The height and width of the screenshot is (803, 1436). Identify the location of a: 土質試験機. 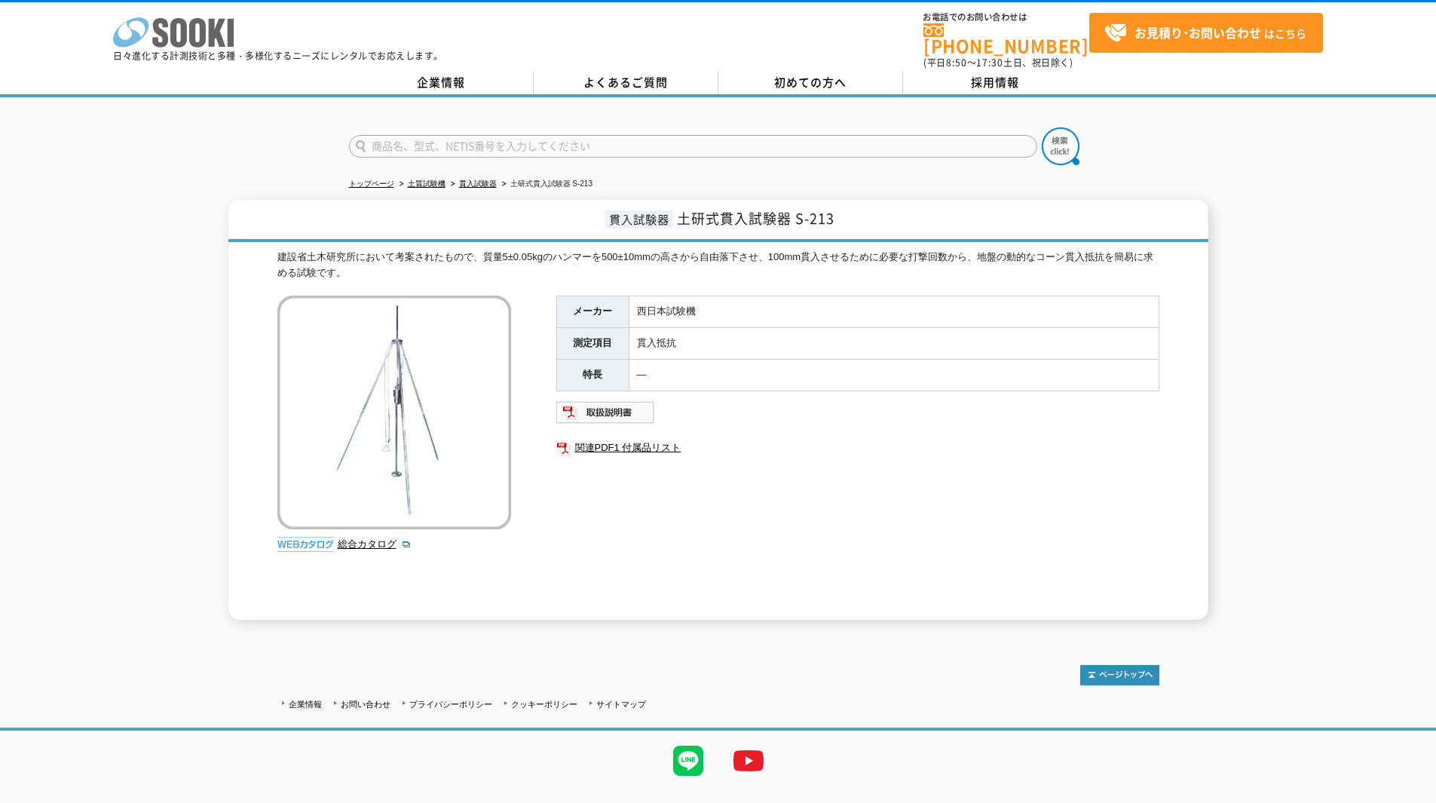
(427, 183).